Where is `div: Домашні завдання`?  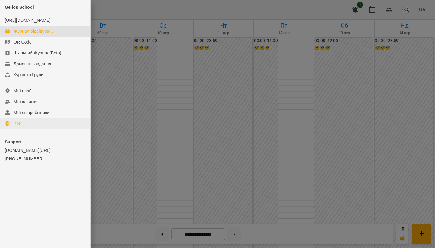
div: Домашні завдання is located at coordinates (32, 64).